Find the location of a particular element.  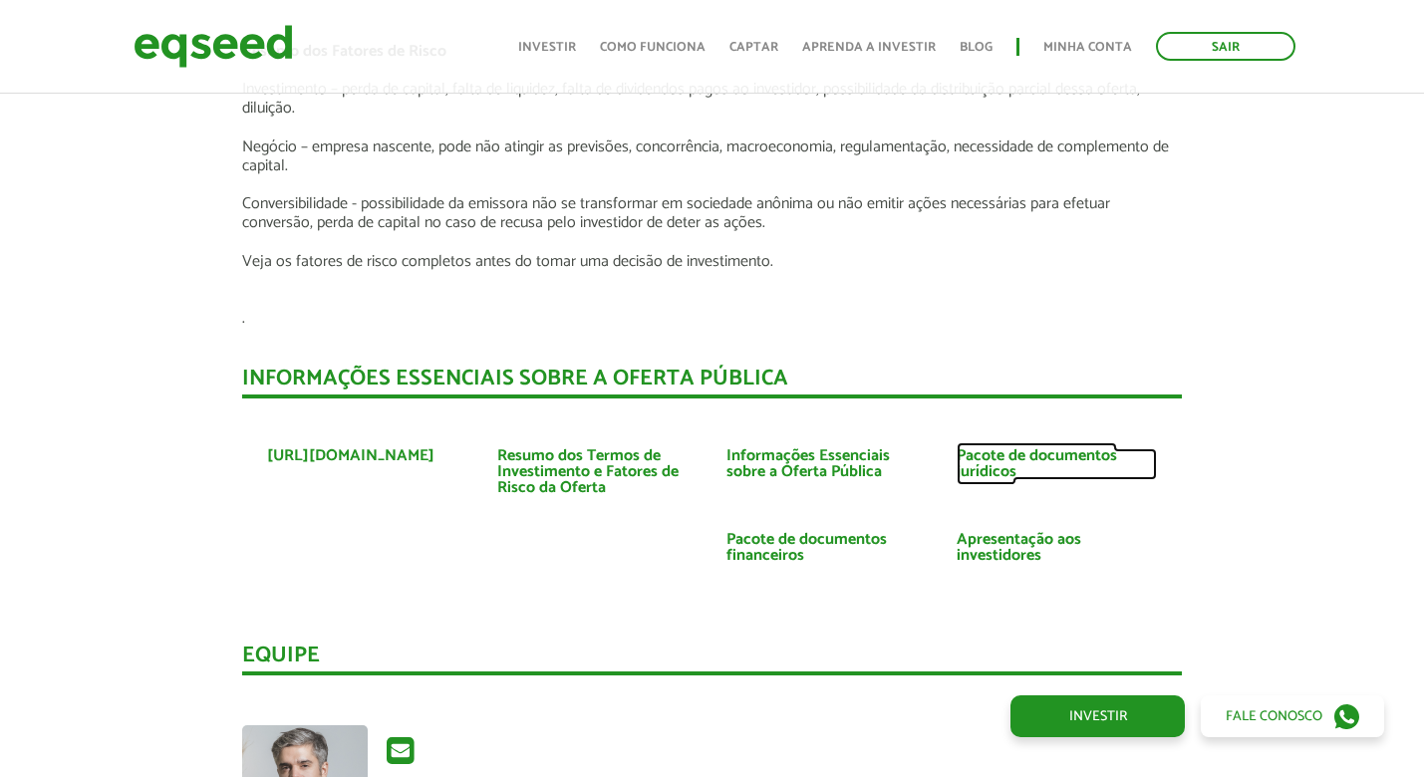

a: Captar is located at coordinates (753, 47).